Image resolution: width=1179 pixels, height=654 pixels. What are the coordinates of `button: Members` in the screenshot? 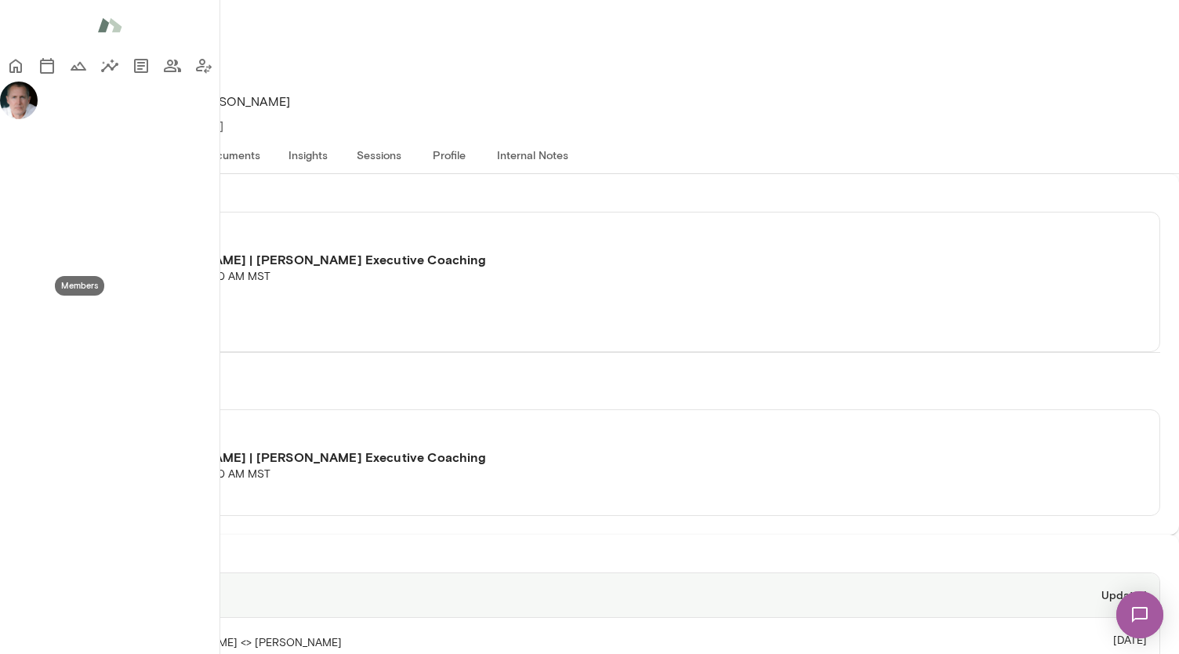 It's located at (172, 66).